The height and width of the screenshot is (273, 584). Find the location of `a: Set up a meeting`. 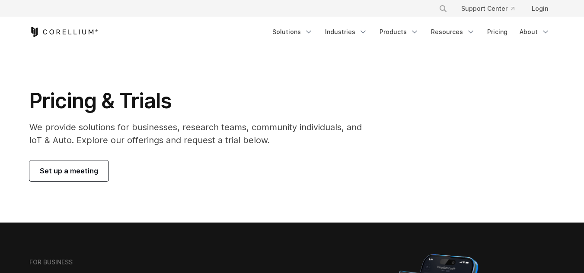

a: Set up a meeting is located at coordinates (69, 171).